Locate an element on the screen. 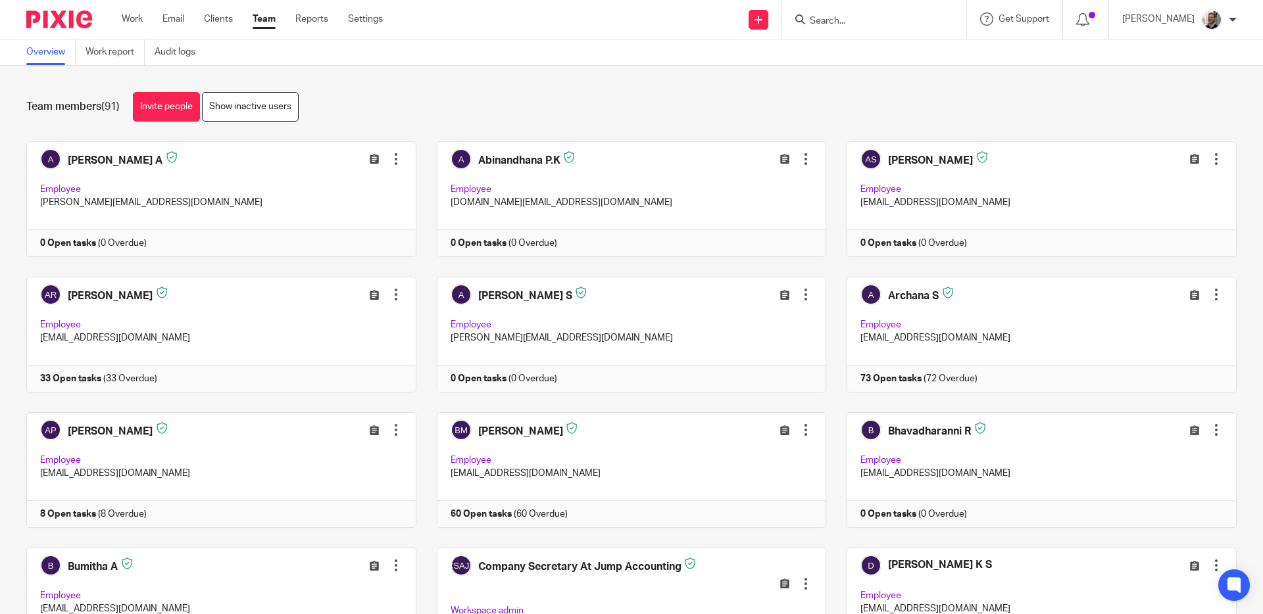 The width and height of the screenshot is (1263, 614). a: Clients is located at coordinates (218, 19).